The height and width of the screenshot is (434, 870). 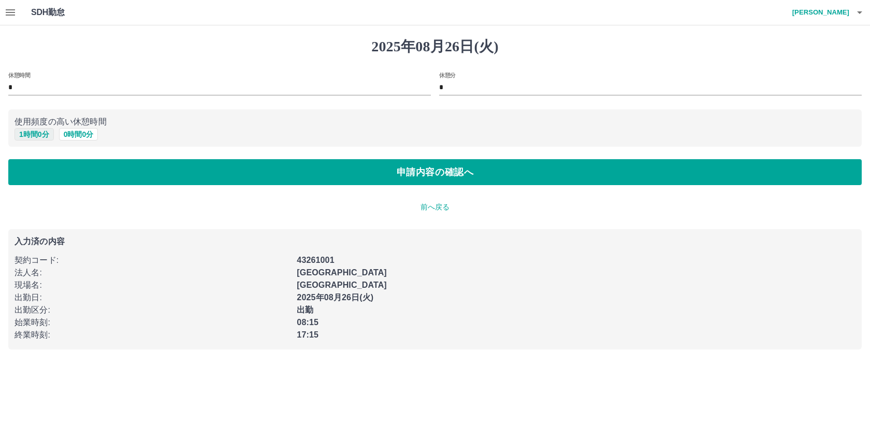 I want to click on p: 始業時刻 :, so click(x=152, y=322).